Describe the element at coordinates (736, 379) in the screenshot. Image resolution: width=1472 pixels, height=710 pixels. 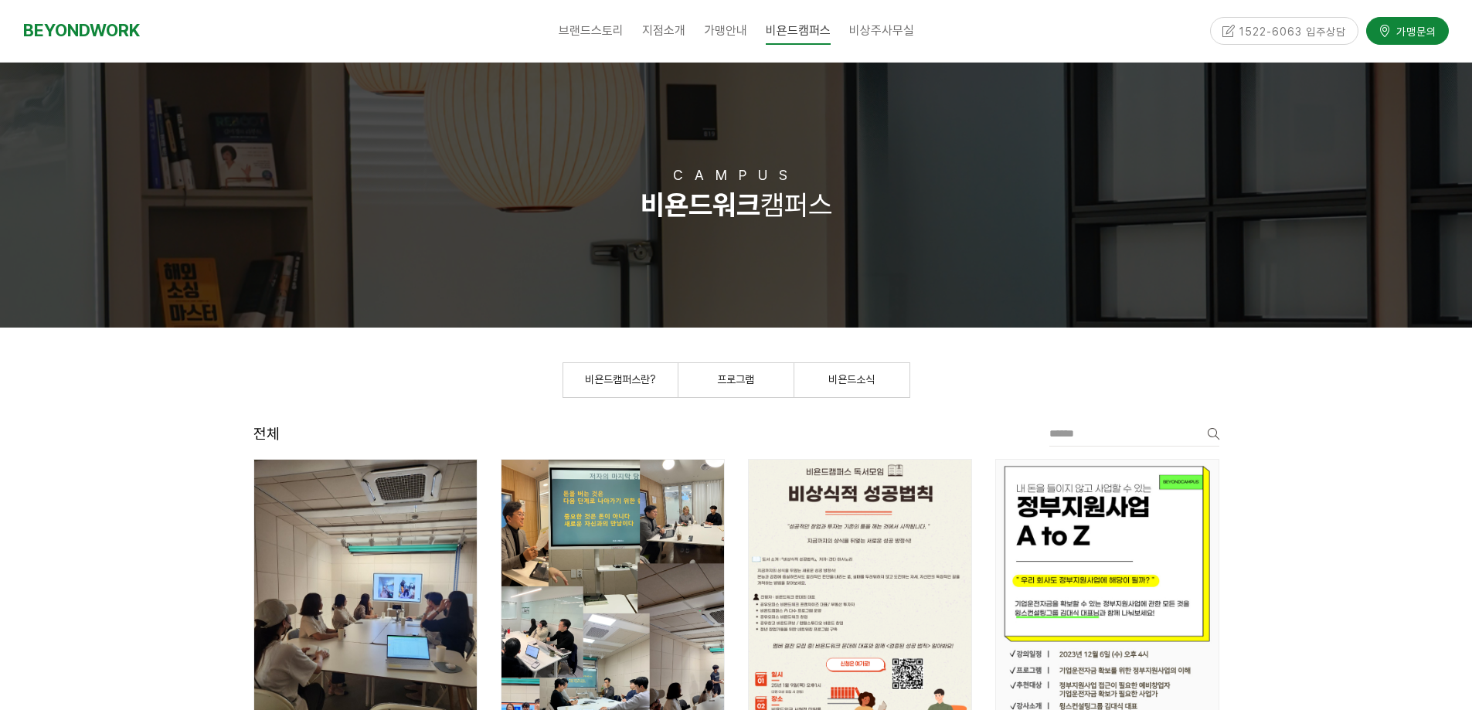
I see `span: 프로그램` at that location.